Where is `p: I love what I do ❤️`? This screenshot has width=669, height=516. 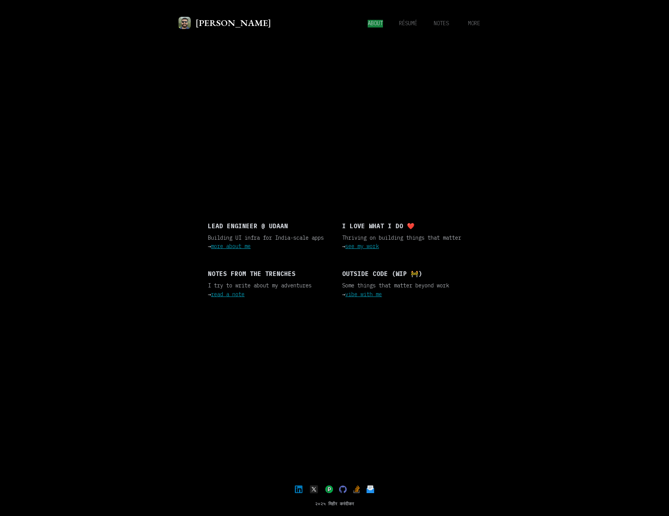 p: I love what I do ❤️ is located at coordinates (402, 226).